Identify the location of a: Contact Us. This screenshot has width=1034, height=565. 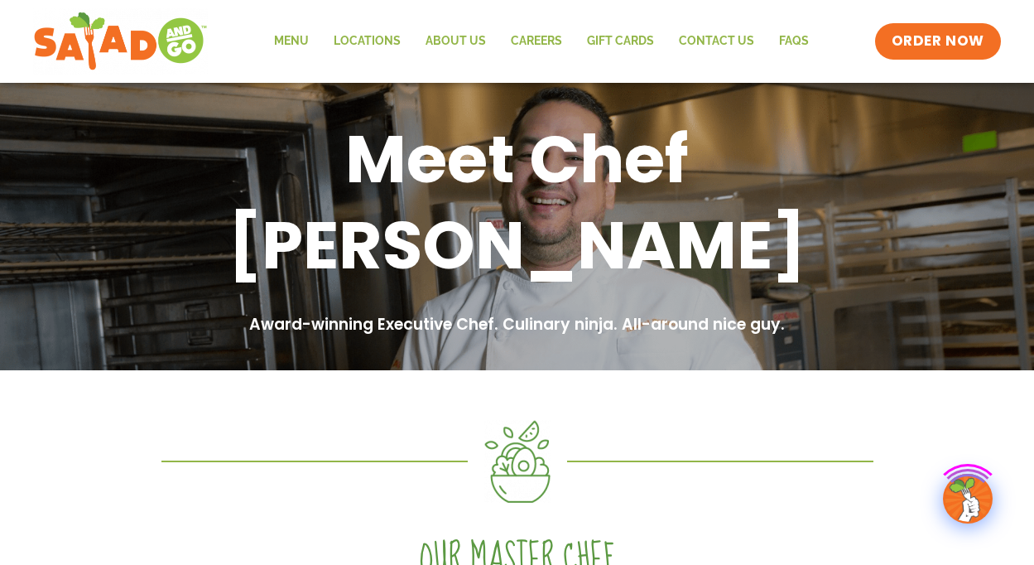
(716, 41).